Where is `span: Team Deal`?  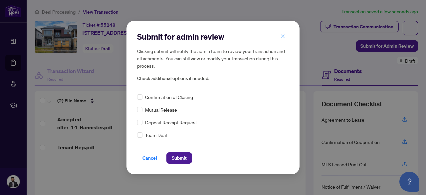 span: Team Deal is located at coordinates (156, 135).